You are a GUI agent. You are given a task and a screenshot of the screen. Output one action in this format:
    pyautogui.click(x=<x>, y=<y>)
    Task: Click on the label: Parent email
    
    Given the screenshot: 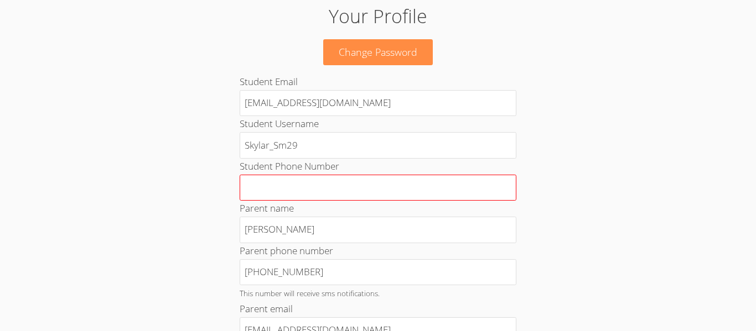 What is the action you would take?
    pyautogui.click(x=266, y=309)
    